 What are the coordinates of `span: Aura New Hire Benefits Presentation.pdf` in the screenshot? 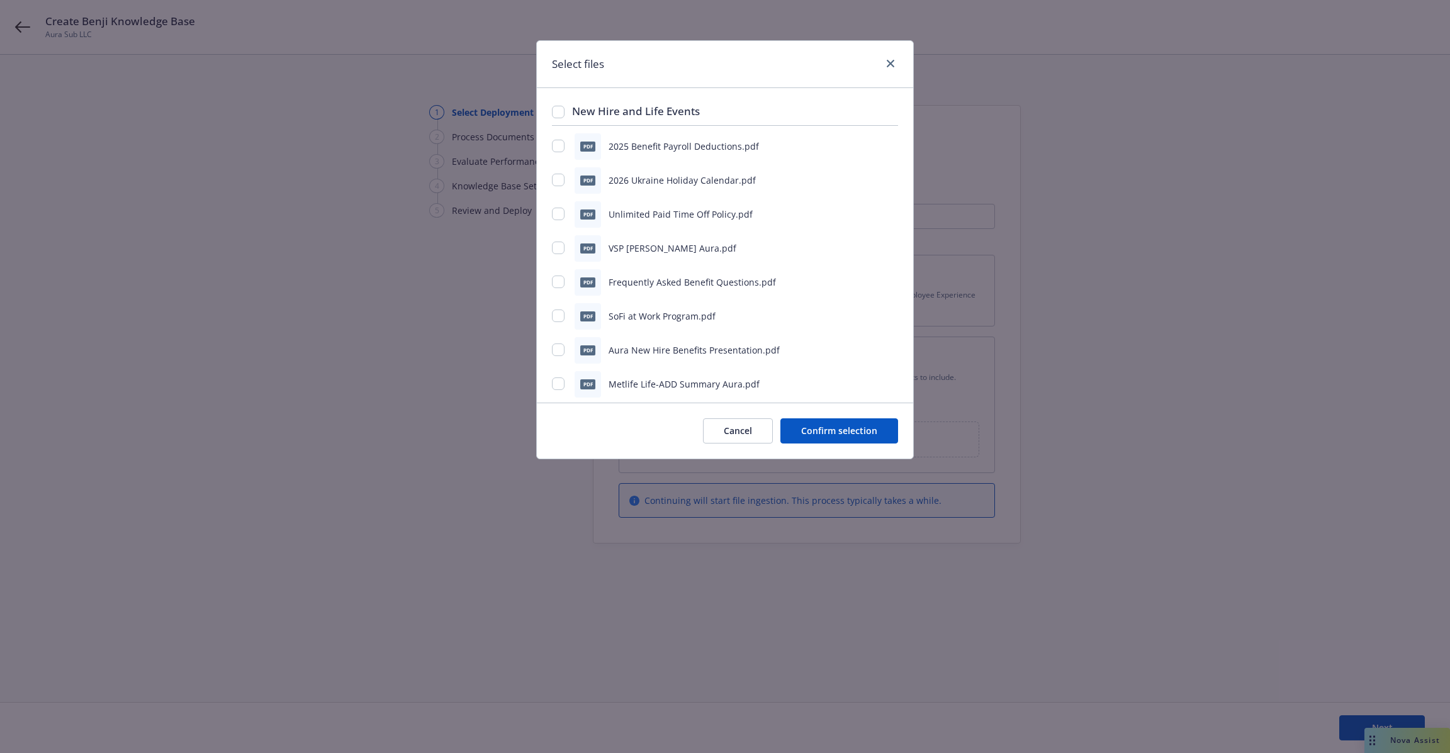 It's located at (694, 350).